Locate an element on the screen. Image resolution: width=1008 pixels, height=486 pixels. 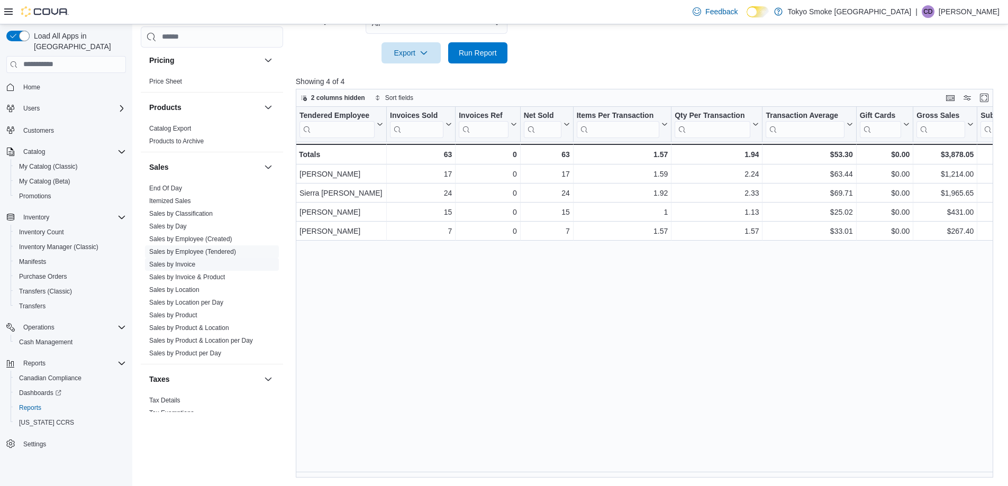
div: $25.02 is located at coordinates (809, 212).